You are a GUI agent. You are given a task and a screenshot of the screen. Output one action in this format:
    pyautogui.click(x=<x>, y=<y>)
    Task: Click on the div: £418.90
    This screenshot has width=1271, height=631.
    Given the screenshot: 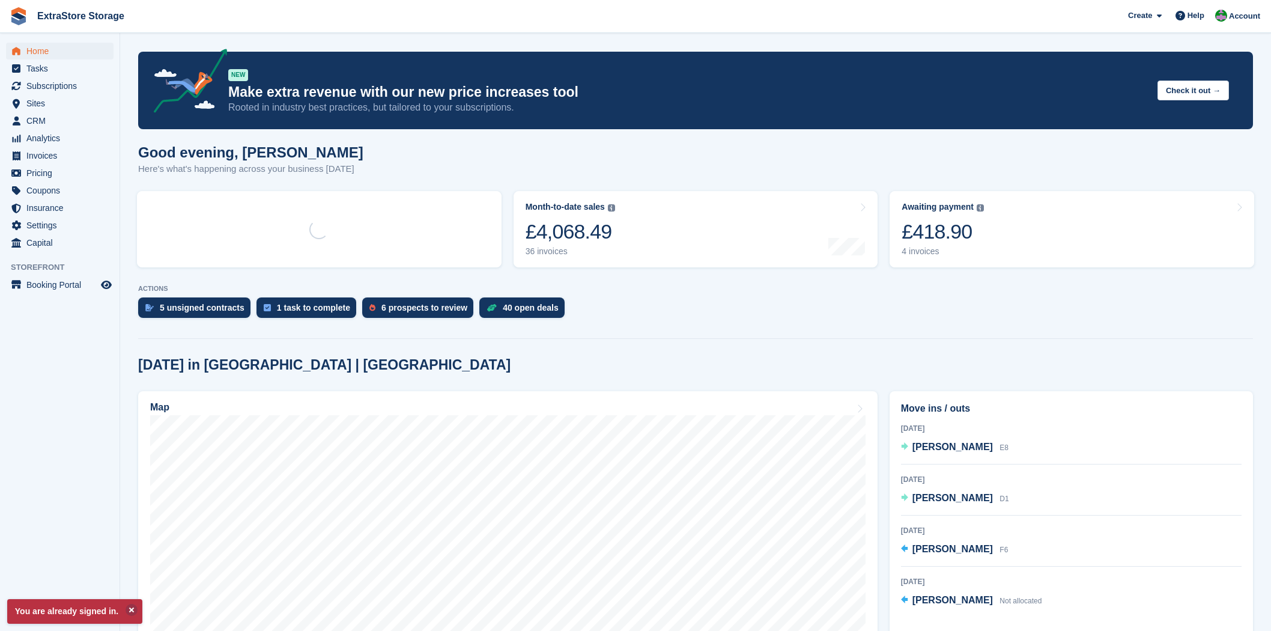 What is the action you would take?
    pyautogui.click(x=942, y=231)
    